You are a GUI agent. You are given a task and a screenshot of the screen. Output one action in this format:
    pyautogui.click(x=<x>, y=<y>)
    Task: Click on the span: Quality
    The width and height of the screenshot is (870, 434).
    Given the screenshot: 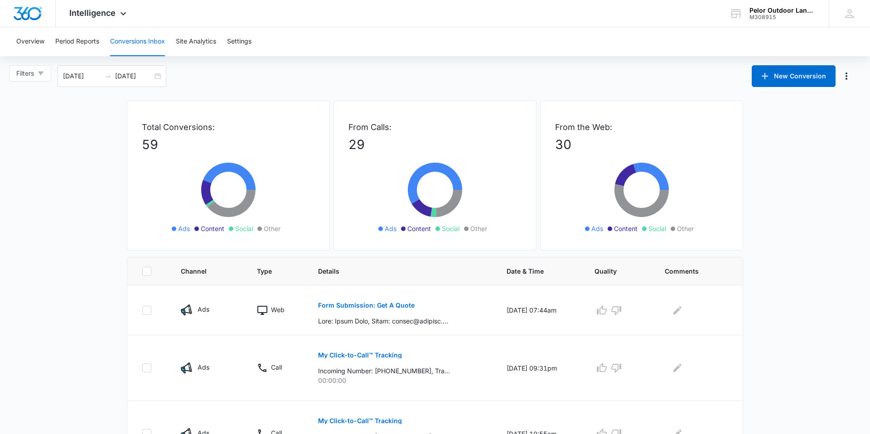 What is the action you would take?
    pyautogui.click(x=612, y=271)
    